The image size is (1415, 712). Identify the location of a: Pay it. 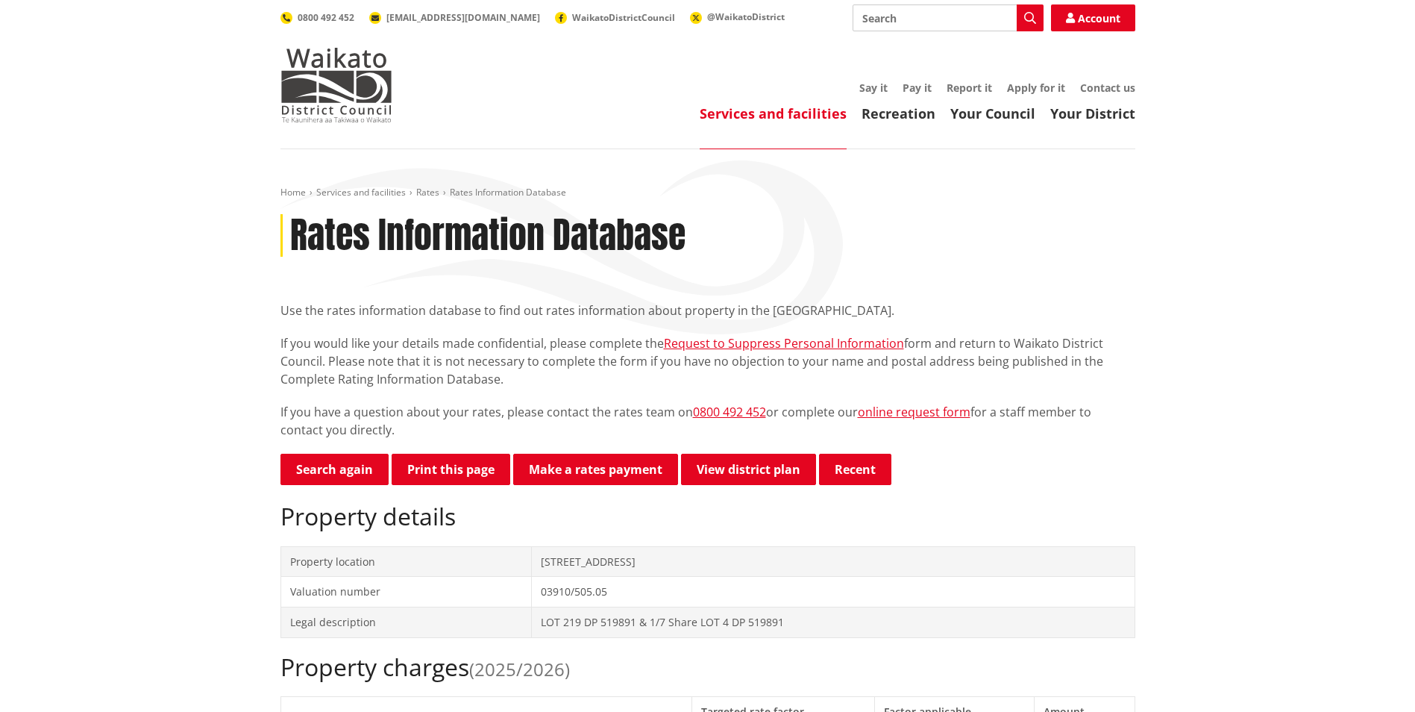
(917, 87).